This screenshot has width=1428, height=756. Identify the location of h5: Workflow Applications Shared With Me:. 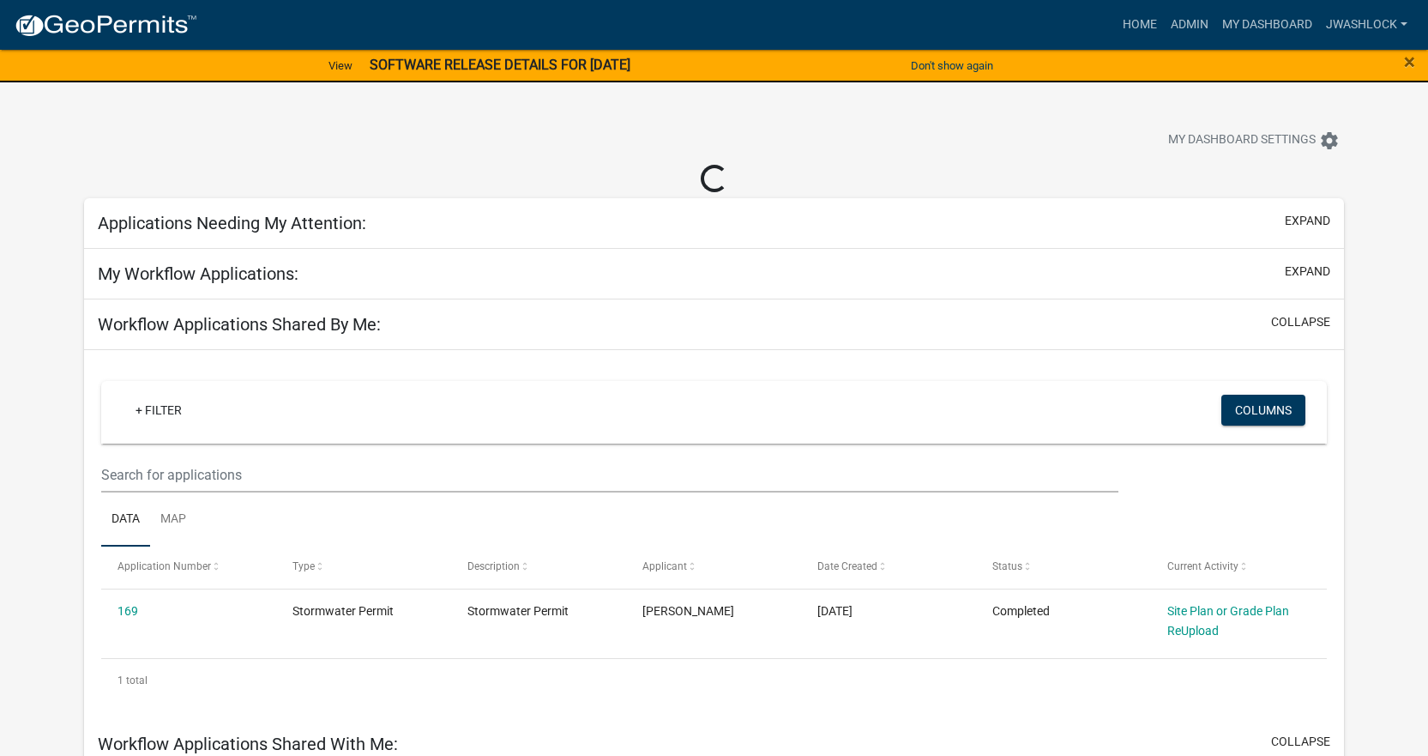
(248, 744).